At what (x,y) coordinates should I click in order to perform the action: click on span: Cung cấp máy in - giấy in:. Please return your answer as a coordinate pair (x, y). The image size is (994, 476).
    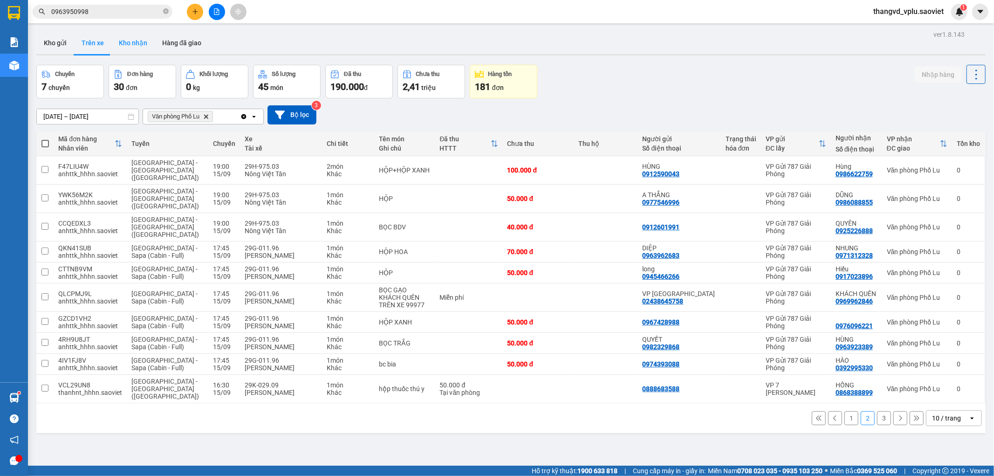
    Looking at the image, I should click on (669, 471).